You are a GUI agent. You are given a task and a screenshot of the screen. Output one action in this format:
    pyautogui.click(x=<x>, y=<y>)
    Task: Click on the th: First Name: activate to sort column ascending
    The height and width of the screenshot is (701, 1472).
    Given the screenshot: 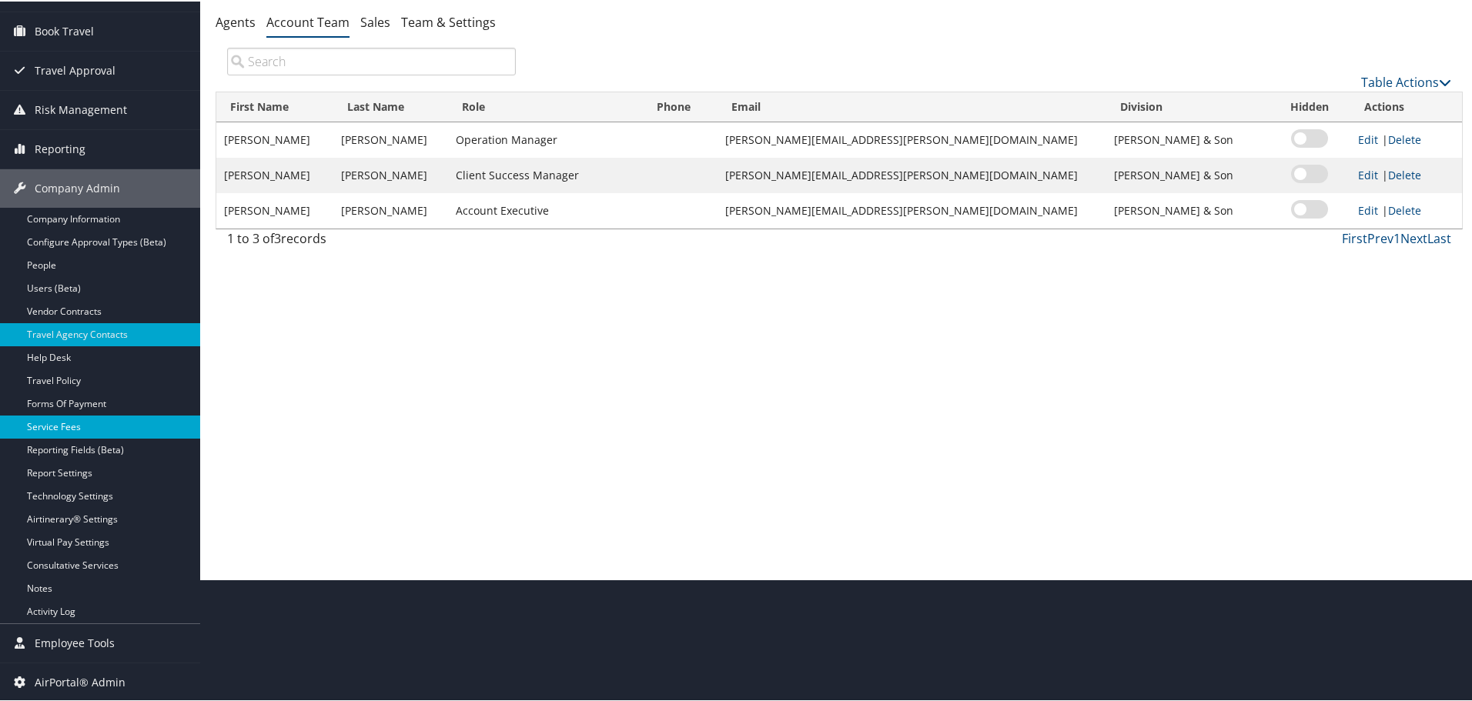 What is the action you would take?
    pyautogui.click(x=275, y=105)
    